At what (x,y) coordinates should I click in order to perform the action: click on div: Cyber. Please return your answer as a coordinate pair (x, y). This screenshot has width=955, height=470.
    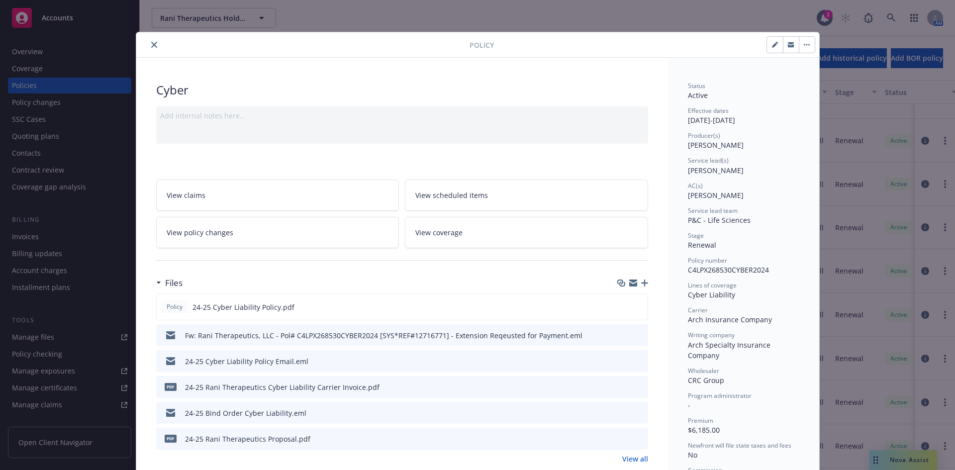
    Looking at the image, I should click on (402, 90).